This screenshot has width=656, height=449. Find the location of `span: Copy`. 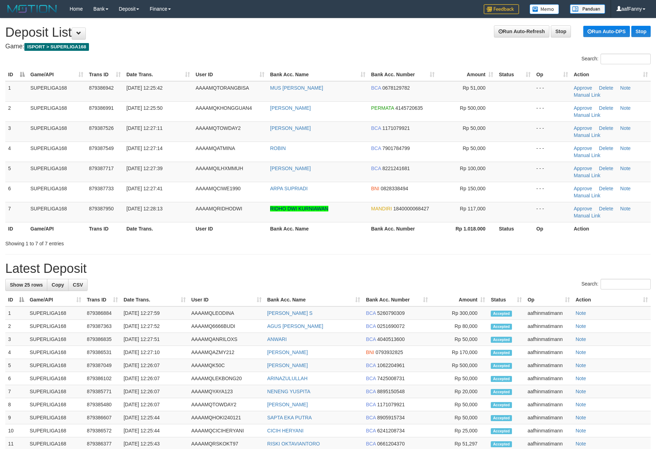

span: Copy is located at coordinates (58, 285).